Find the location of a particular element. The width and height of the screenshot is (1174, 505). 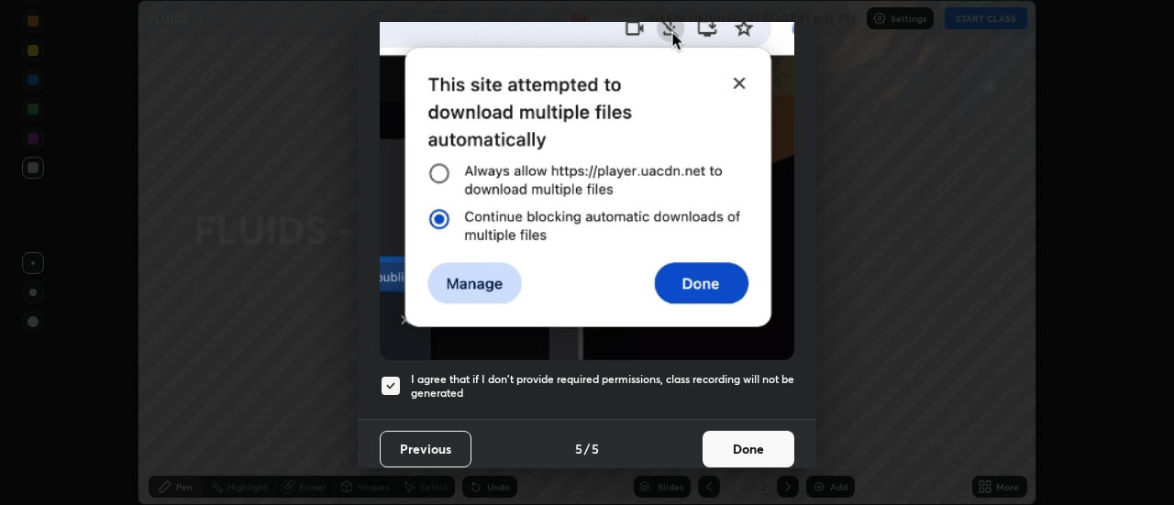

button: Done is located at coordinates (748, 449).